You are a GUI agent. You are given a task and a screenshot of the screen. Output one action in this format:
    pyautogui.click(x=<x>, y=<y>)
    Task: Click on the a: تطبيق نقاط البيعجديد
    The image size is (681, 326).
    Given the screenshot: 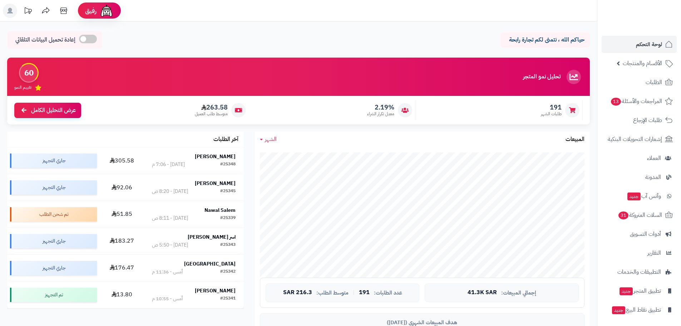 What is the action you would take?
    pyautogui.click(x=640, y=310)
    